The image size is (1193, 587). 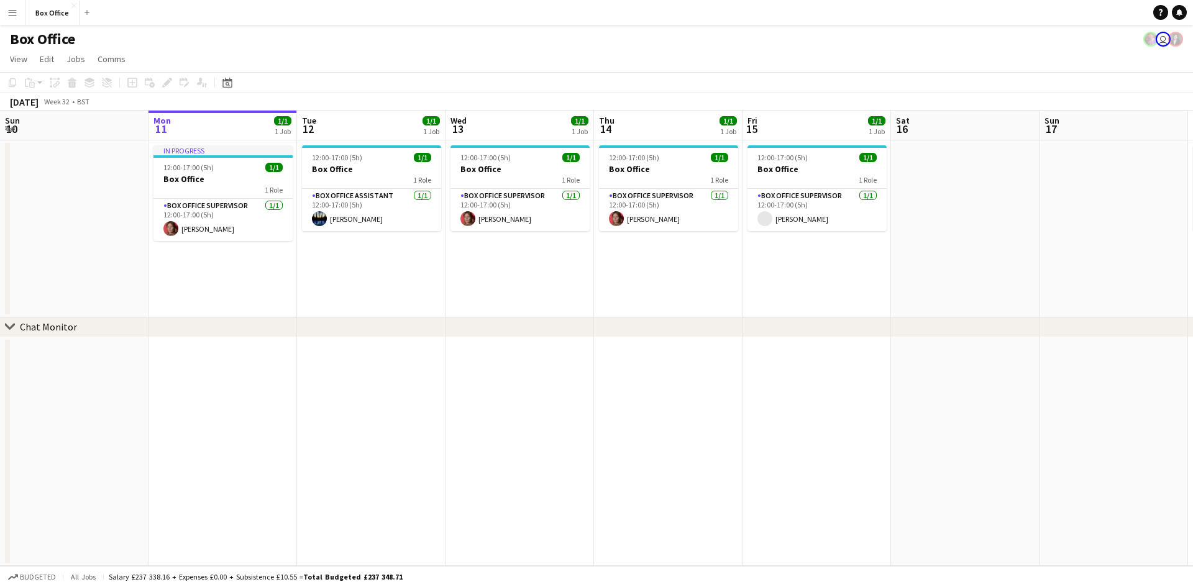 What do you see at coordinates (309, 121) in the screenshot?
I see `span: Tue` at bounding box center [309, 121].